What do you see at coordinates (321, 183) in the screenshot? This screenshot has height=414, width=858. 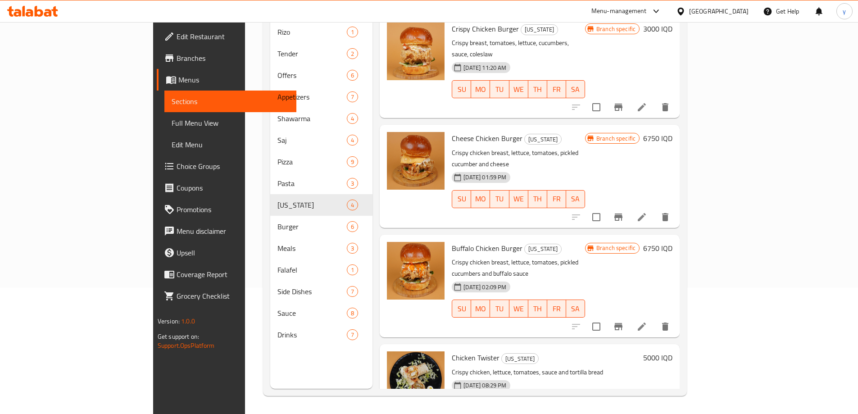 I see `nav: Menu sections` at bounding box center [321, 183].